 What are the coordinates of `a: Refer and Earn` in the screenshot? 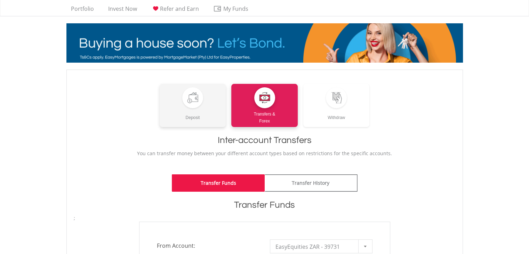 It's located at (175, 10).